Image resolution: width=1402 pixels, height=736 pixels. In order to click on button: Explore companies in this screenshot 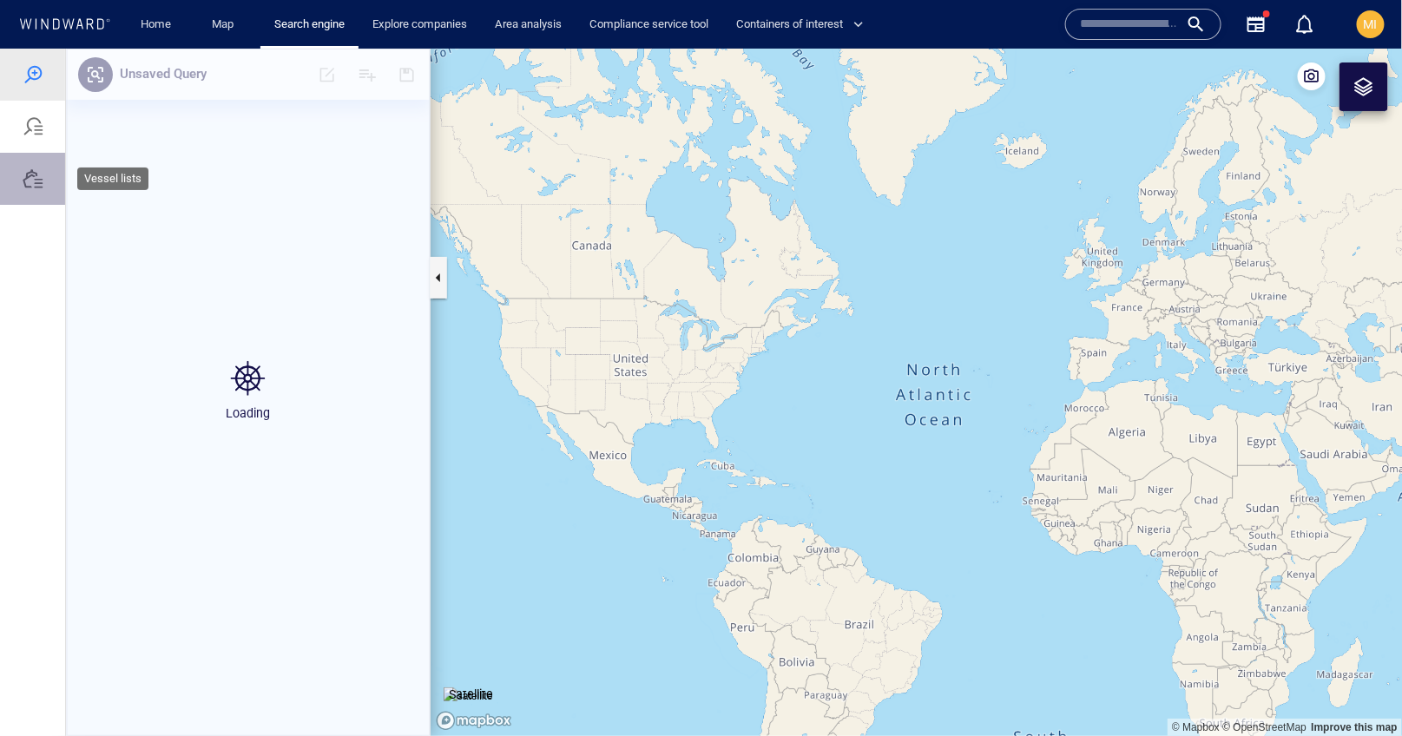, I will do `click(419, 24)`.